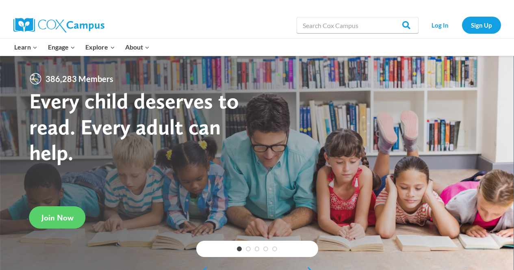 The height and width of the screenshot is (270, 514). What do you see at coordinates (57, 217) in the screenshot?
I see `a: Join Now` at bounding box center [57, 217].